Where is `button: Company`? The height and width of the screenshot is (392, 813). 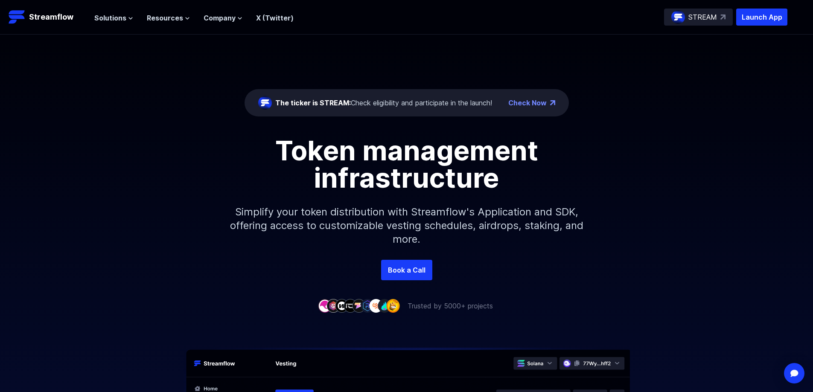 button: Company is located at coordinates (223, 18).